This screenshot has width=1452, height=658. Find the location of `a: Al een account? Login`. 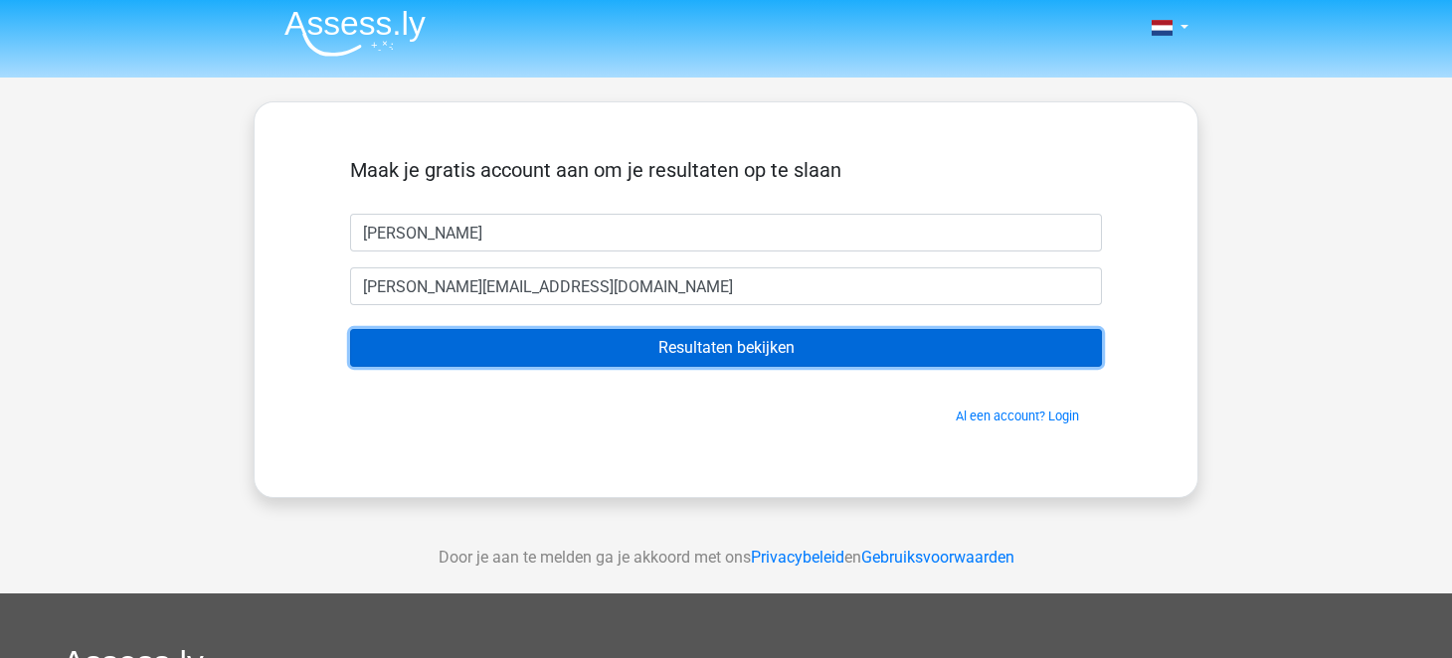

a: Al een account? Login is located at coordinates (1018, 416).